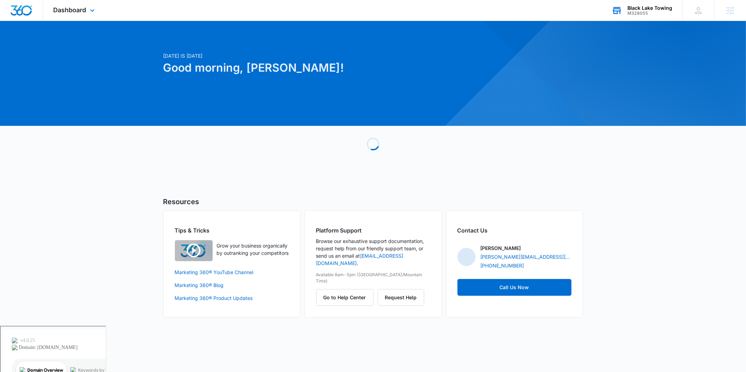 This screenshot has height=372, width=746. What do you see at coordinates (373, 231) in the screenshot?
I see `h2: Platform Support` at bounding box center [373, 231].